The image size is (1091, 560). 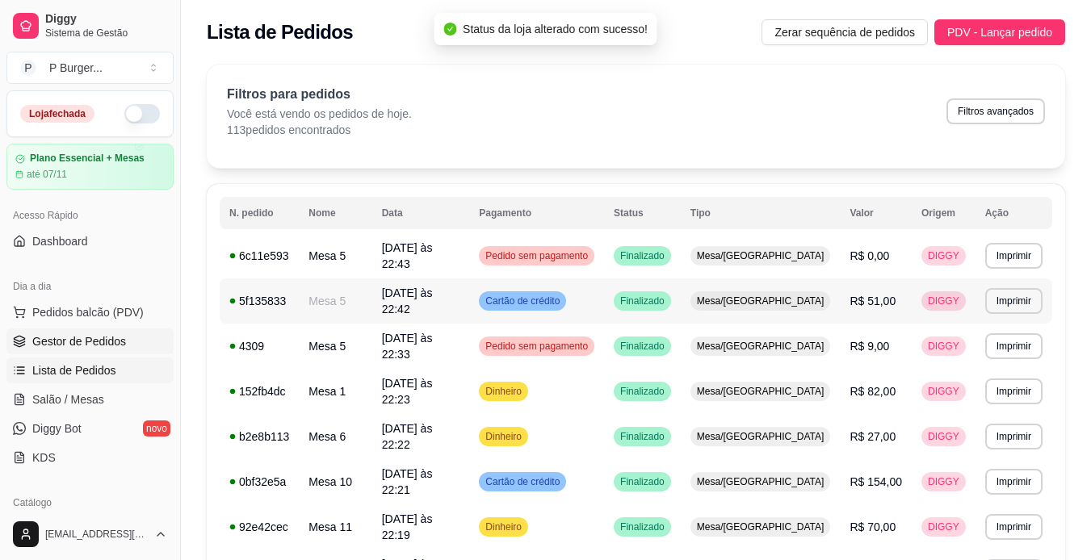 I want to click on h2: Lista de Pedidos, so click(x=279, y=32).